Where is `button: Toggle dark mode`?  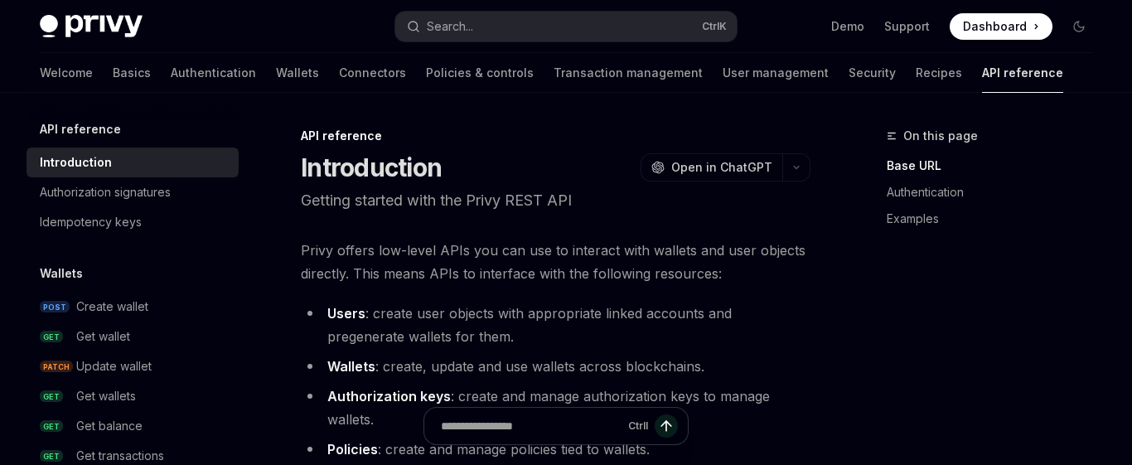
button: Toggle dark mode is located at coordinates (1079, 27).